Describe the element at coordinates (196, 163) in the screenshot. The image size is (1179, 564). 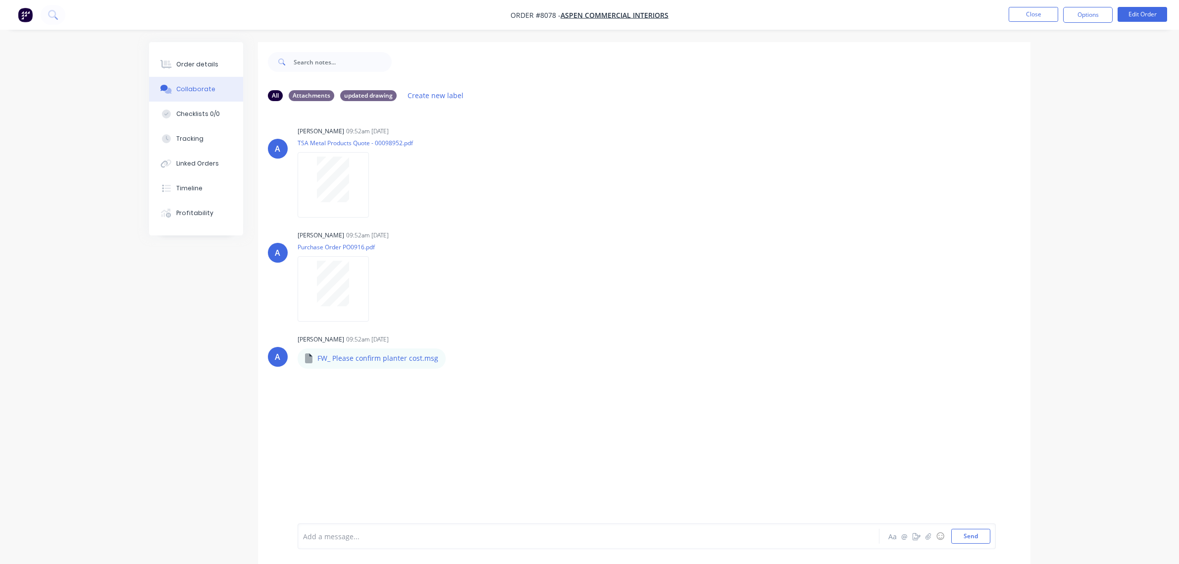
I see `button: Linked Orders` at that location.